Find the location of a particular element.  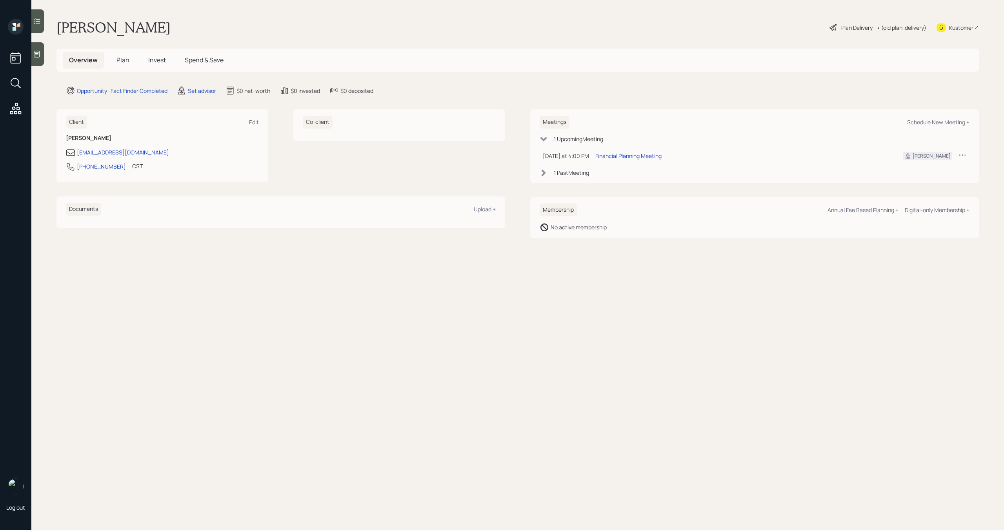

div: Schedule New Meeting + is located at coordinates (938, 122).